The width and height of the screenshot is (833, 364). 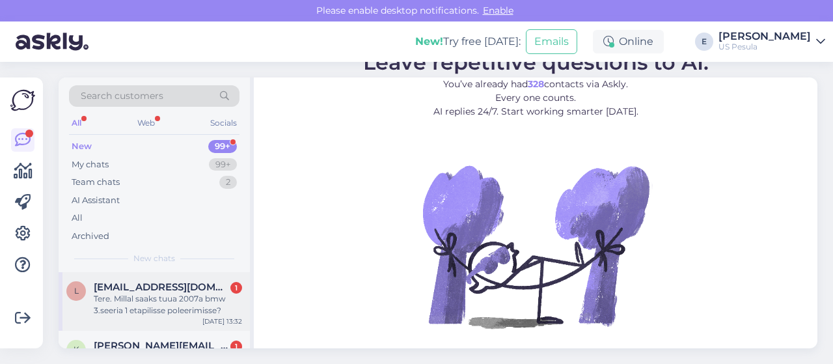 I want to click on p: You’ve already had contacts via Askly. Every one counts. AI replies 24/7. Start working smarter [..., so click(x=536, y=98).